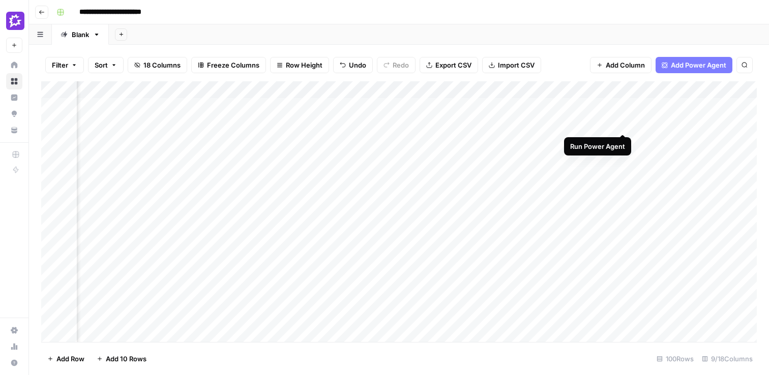  What do you see at coordinates (122, 359) in the screenshot?
I see `button: Add 10 Rows` at bounding box center [122, 359].